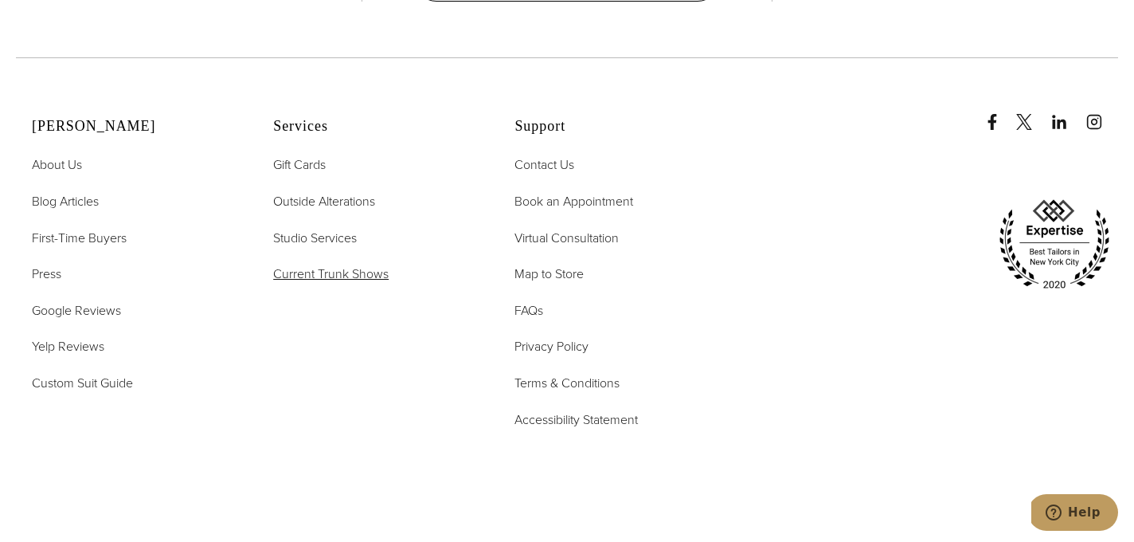 The width and height of the screenshot is (1134, 542). I want to click on a: Custom Suit Guide, so click(82, 383).